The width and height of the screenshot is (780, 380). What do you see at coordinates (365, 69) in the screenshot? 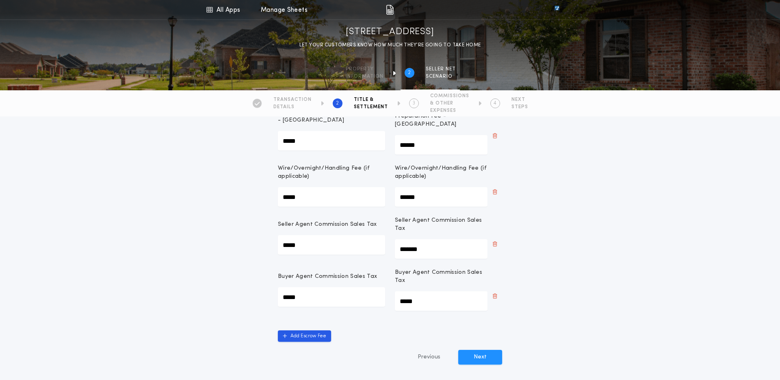
I see `span: Property` at bounding box center [365, 69].